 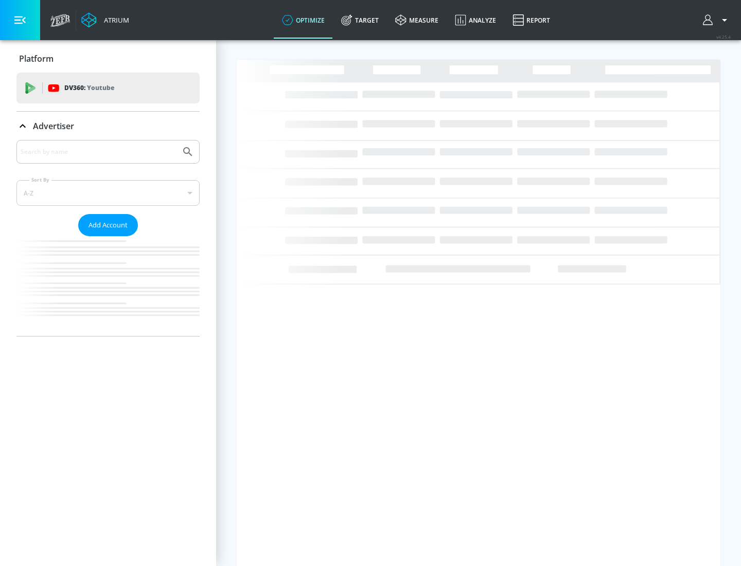 I want to click on a: Report, so click(x=531, y=20).